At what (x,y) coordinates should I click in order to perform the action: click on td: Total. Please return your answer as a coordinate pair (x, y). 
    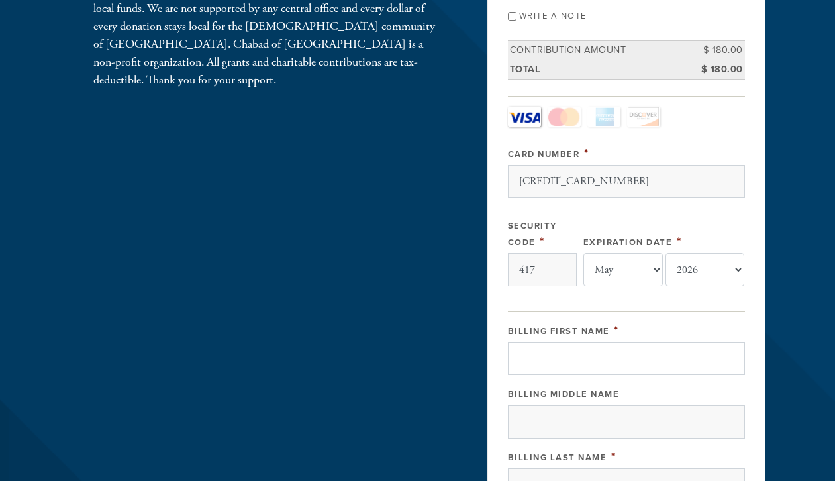
    Looking at the image, I should click on (596, 69).